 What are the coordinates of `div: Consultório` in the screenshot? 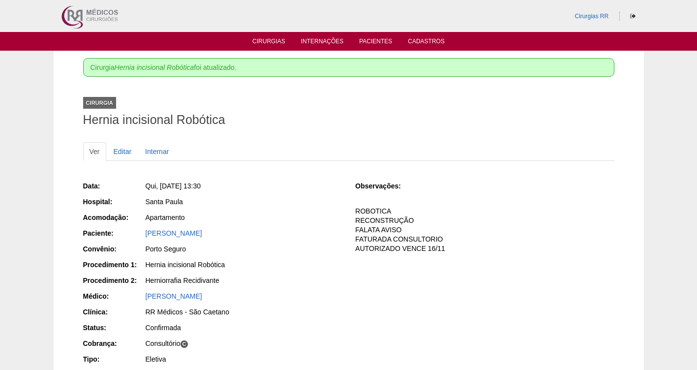 It's located at (243, 343).